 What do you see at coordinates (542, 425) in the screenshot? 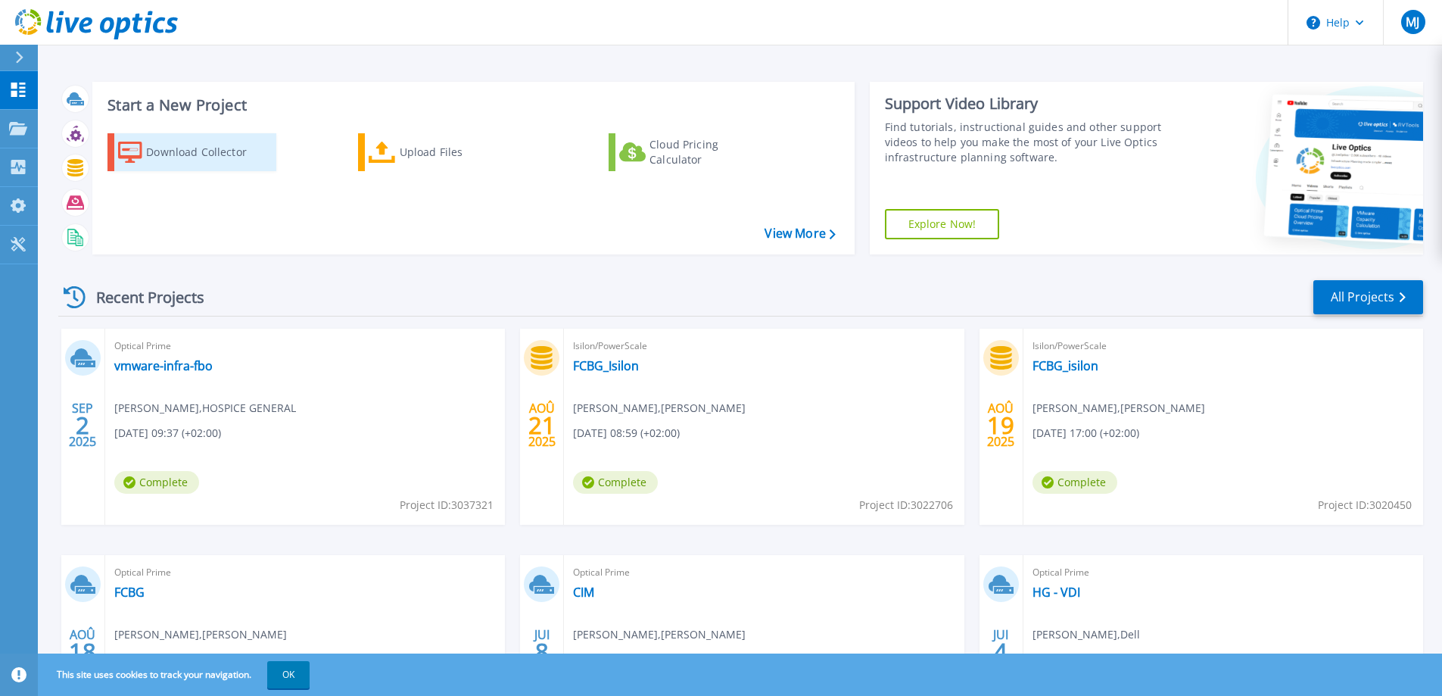
I see `span: 21` at bounding box center [542, 425].